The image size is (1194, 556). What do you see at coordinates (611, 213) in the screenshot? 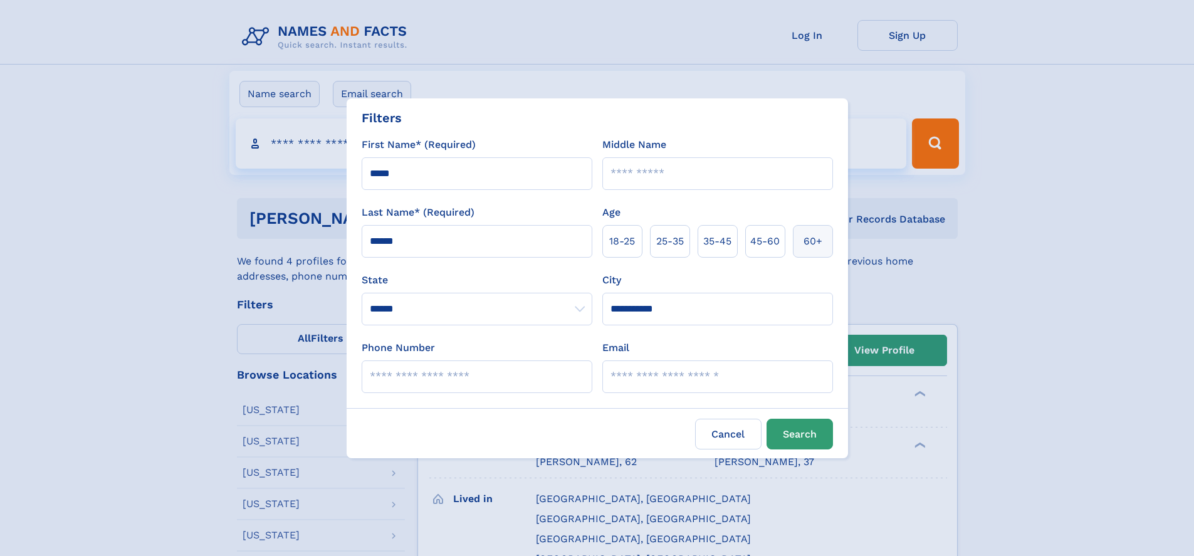
I see `label: Age` at bounding box center [611, 213].